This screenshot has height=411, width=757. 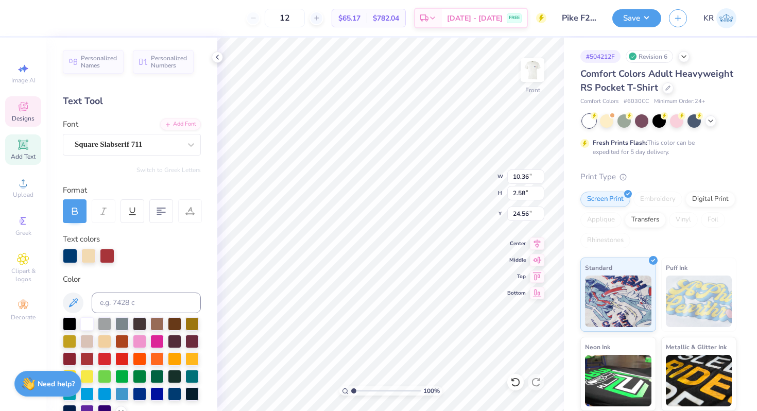 What do you see at coordinates (81, 239) in the screenshot?
I see `label: Text colors` at bounding box center [81, 239].